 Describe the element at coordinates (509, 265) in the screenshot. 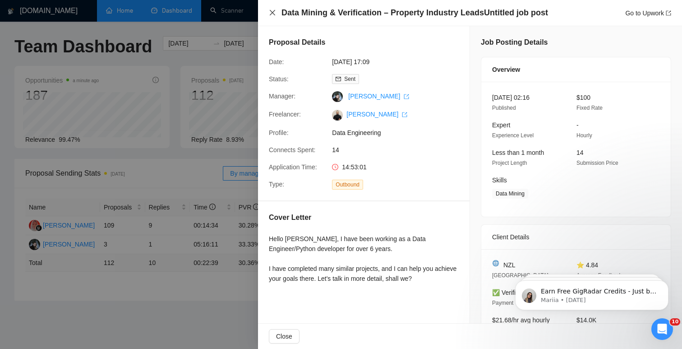

I see `span: NZL` at that location.